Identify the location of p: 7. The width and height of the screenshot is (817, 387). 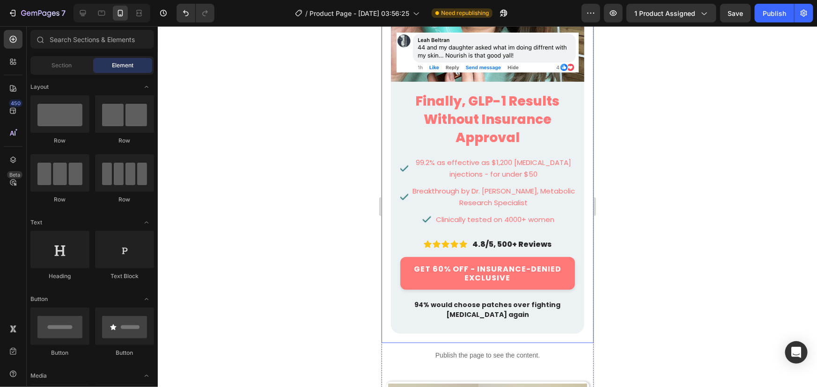
(63, 13).